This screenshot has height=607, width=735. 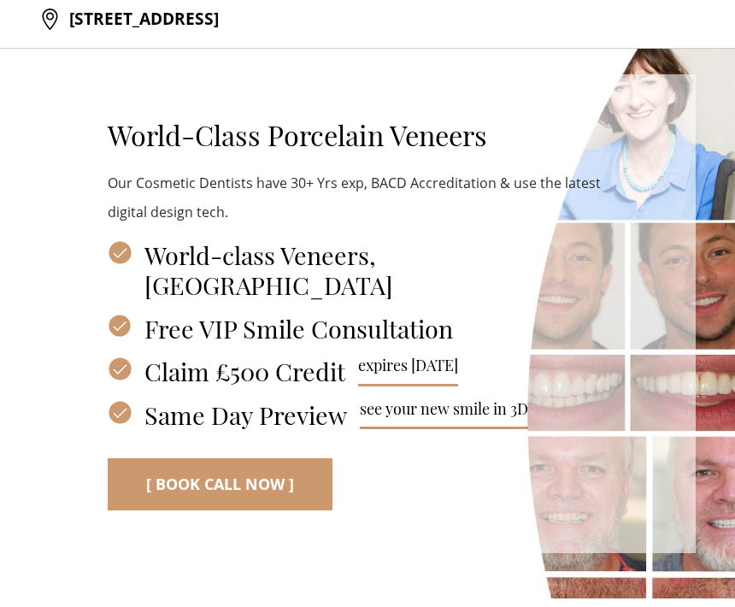 What do you see at coordinates (368, 371) in the screenshot?
I see `h3: Claim £500 Credit` at bounding box center [368, 371].